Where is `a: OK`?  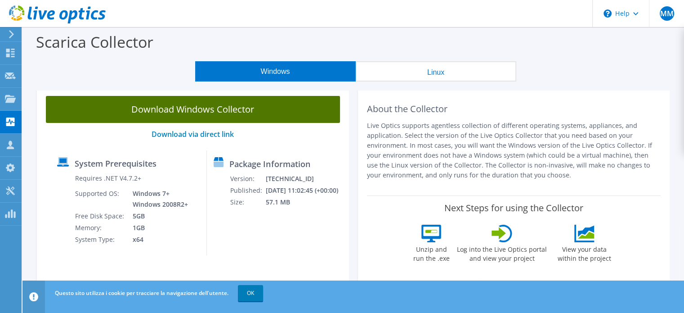
a: OK is located at coordinates (251, 293).